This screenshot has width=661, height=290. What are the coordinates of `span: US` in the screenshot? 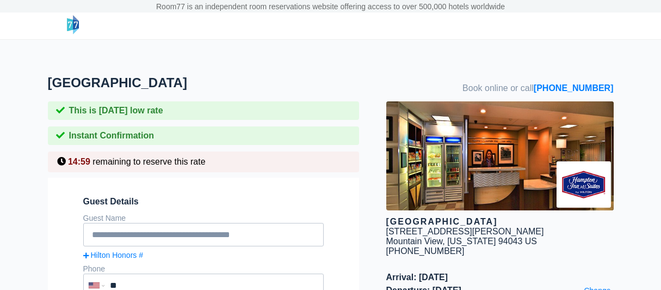 It's located at (531, 241).